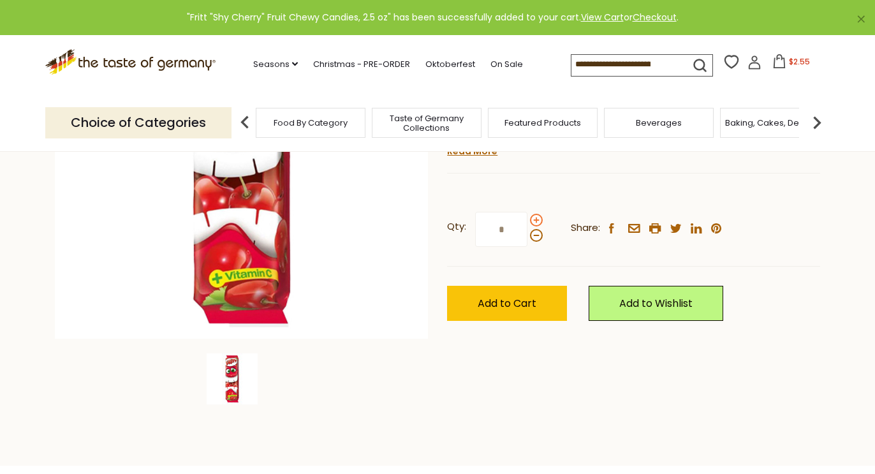 Image resolution: width=875 pixels, height=474 pixels. What do you see at coordinates (311, 122) in the screenshot?
I see `a: Food By Category` at bounding box center [311, 122].